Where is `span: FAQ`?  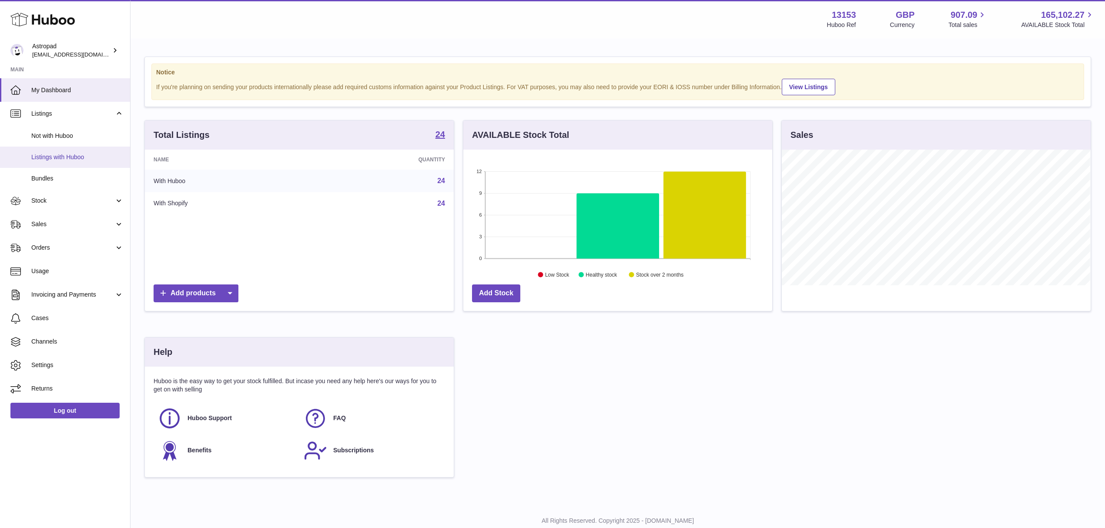 span: FAQ is located at coordinates (339, 418).